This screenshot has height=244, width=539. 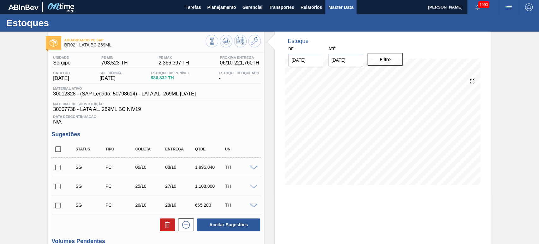 What do you see at coordinates (385, 59) in the screenshot?
I see `button: Filtro` at bounding box center [385, 59].